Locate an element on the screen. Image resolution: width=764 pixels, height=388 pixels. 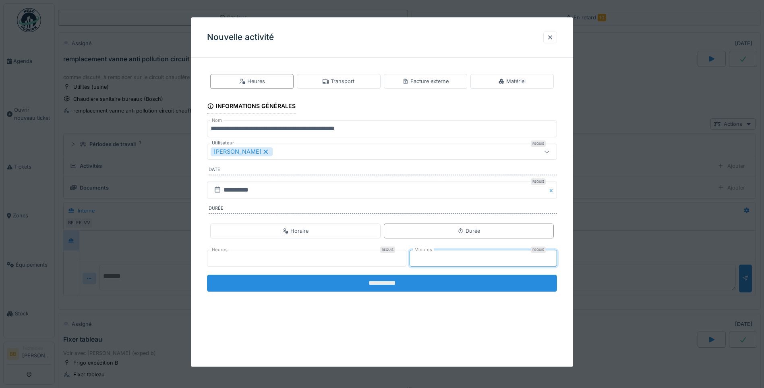
div: Heures is located at coordinates (252, 81).